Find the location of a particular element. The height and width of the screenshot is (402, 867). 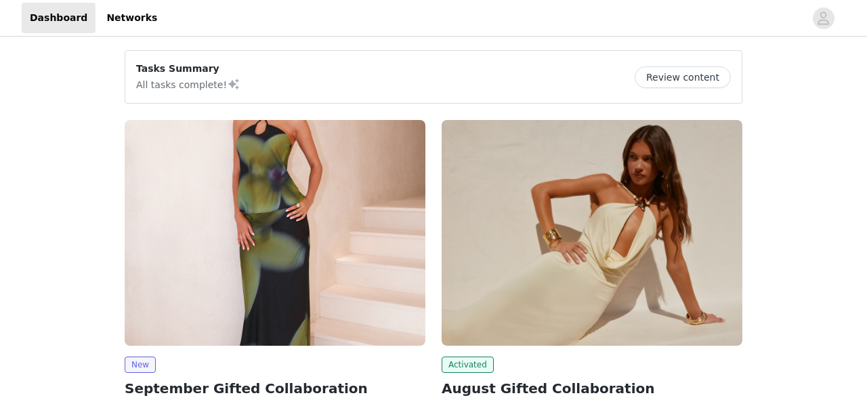

div: avatar is located at coordinates (823, 18).